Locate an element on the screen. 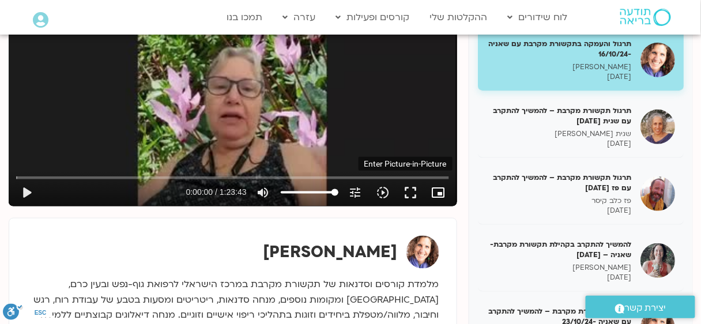 This screenshot has height=324, width=701. h5: תרגול והעמקה בתקשורת מקרבת עם שאניה -16/10/24 is located at coordinates (559, 49).